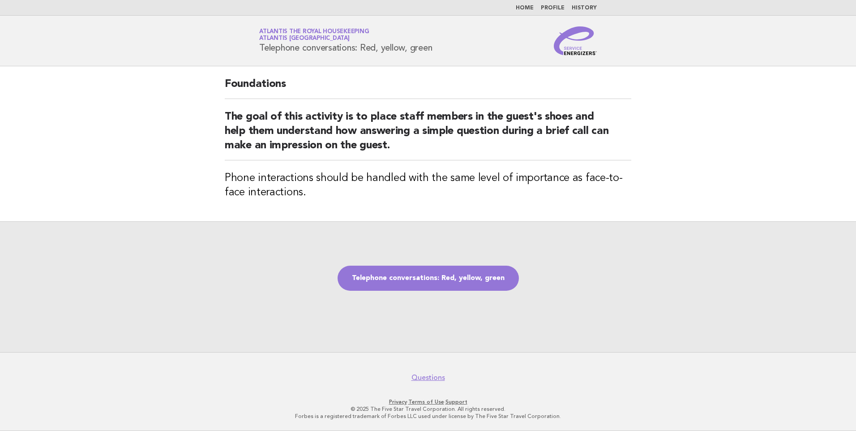 The image size is (856, 431). I want to click on a: Telephone conversations: Red, yellow, green, so click(428, 278).